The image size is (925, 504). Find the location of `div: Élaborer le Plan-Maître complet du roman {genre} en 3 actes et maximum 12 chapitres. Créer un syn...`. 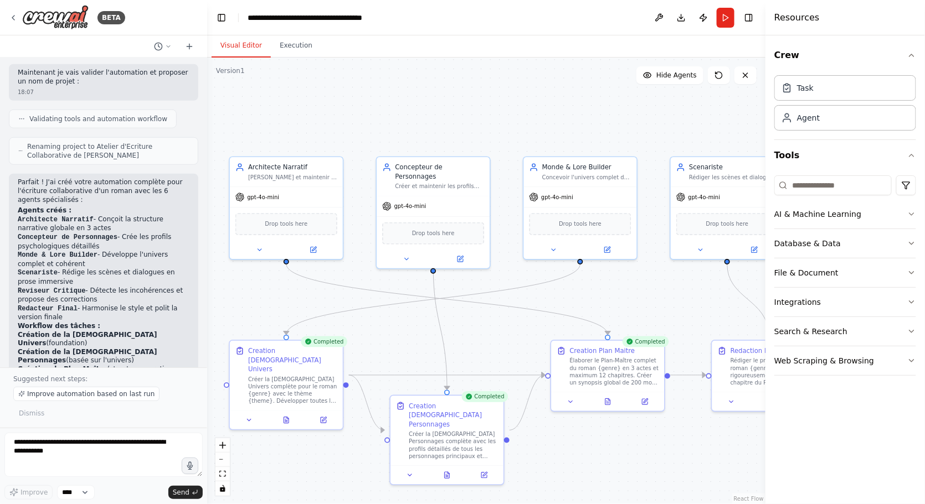

div: Élaborer le Plan-Maître complet du roman {genre} en 3 actes et maximum 12 chapitres. Créer un syn... is located at coordinates (614, 372).